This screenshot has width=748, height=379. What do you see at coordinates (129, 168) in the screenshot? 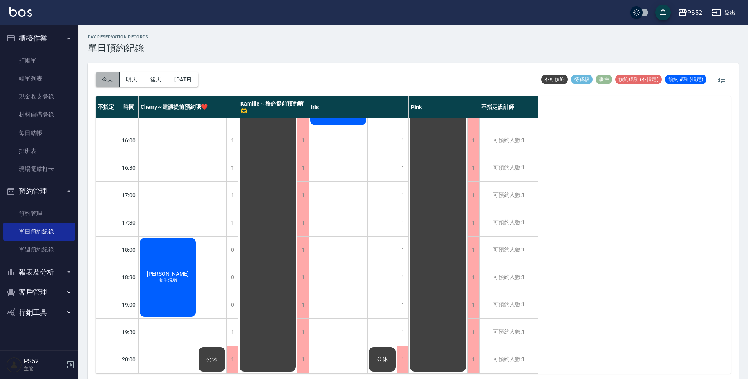
I see `div: 16:30` at bounding box center [129, 168].